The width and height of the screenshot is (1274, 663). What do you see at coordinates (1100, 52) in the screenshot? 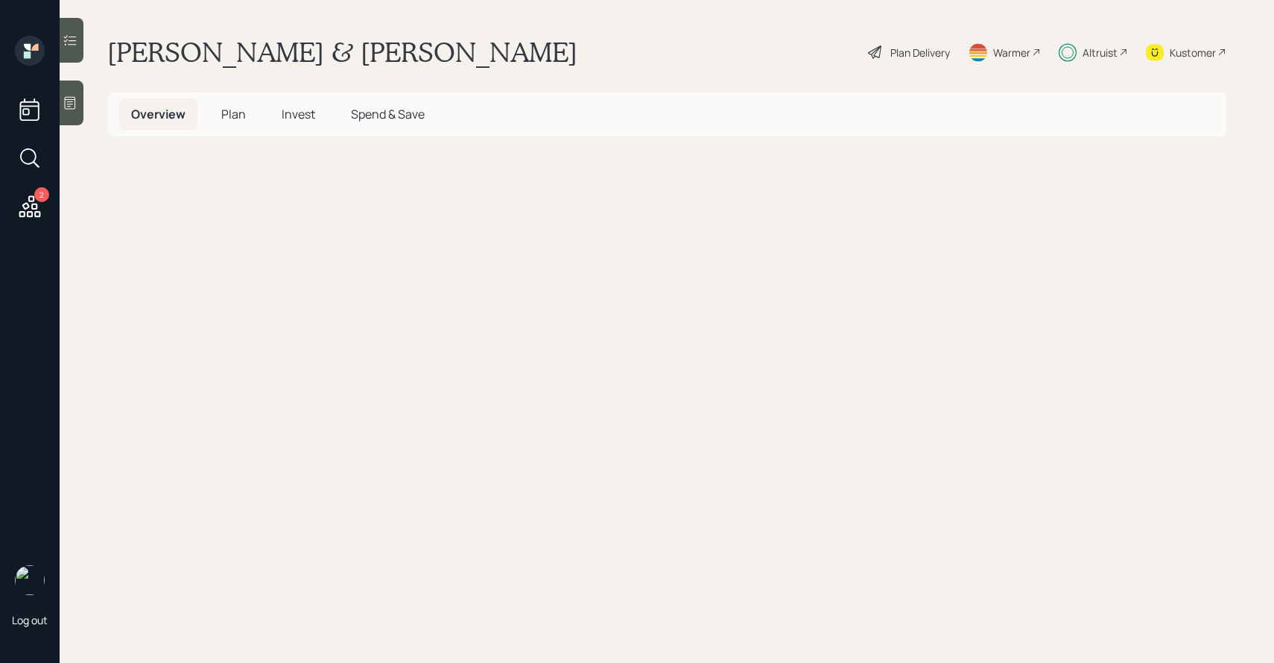
I see `div: Altruist` at bounding box center [1100, 52].